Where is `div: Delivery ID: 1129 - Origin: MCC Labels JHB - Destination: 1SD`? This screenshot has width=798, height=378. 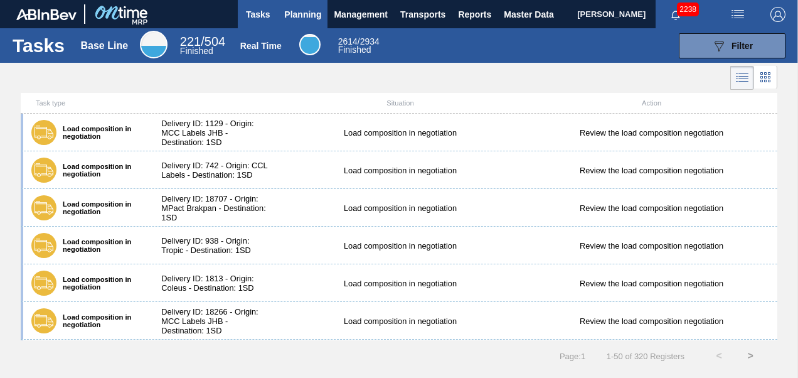 div: Delivery ID: 1129 - Origin: MCC Labels JHB - Destination: 1SD is located at coordinates (211, 132).